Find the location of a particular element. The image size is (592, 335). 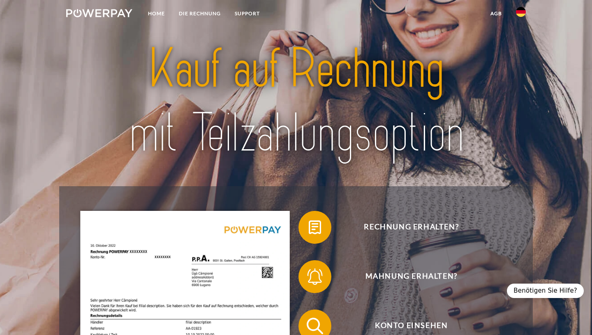

a: Rechnung erhalten? is located at coordinates (406, 227).